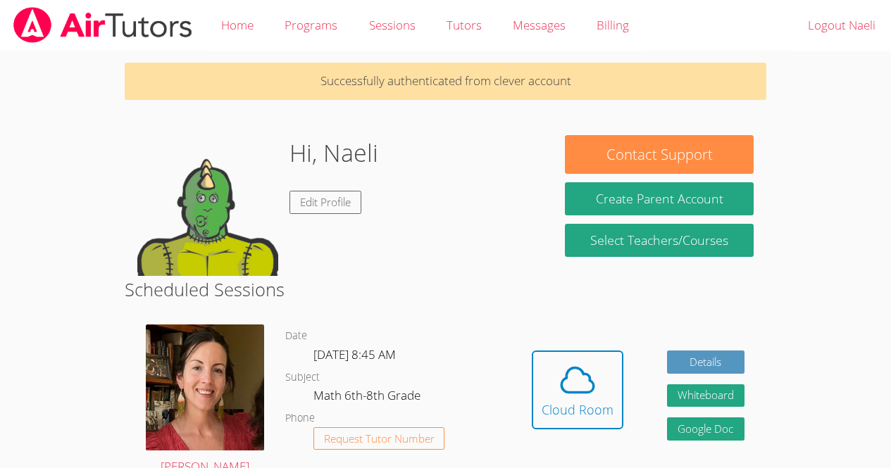 This screenshot has width=891, height=468. I want to click on button: Contact Support, so click(658, 154).